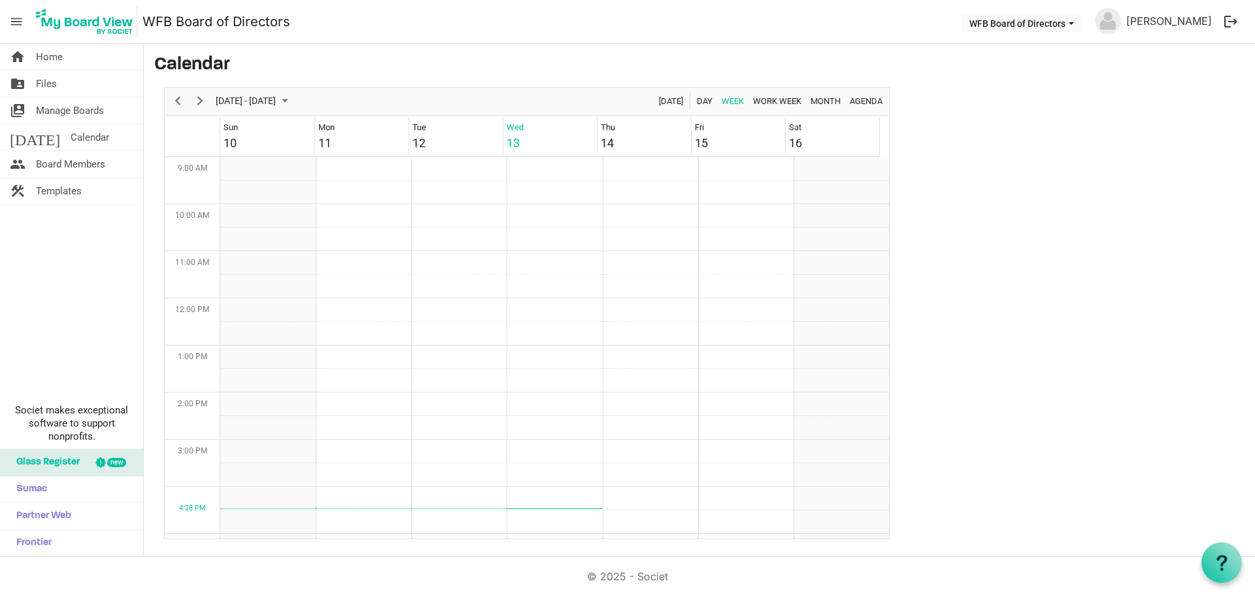 Image resolution: width=1255 pixels, height=596 pixels. Describe the element at coordinates (84, 22) in the screenshot. I see `img: My Board View Logo` at that location.